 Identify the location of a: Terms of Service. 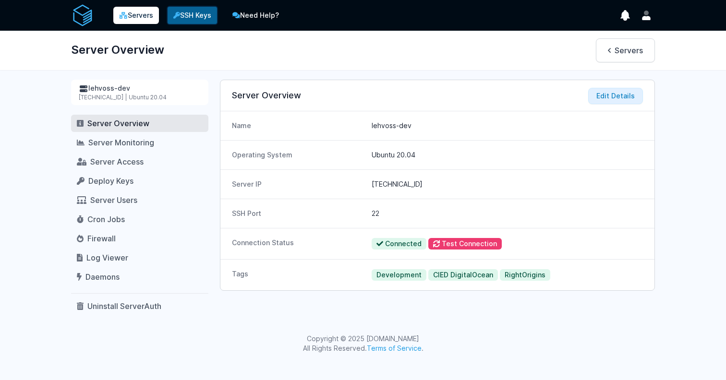
(394, 348).